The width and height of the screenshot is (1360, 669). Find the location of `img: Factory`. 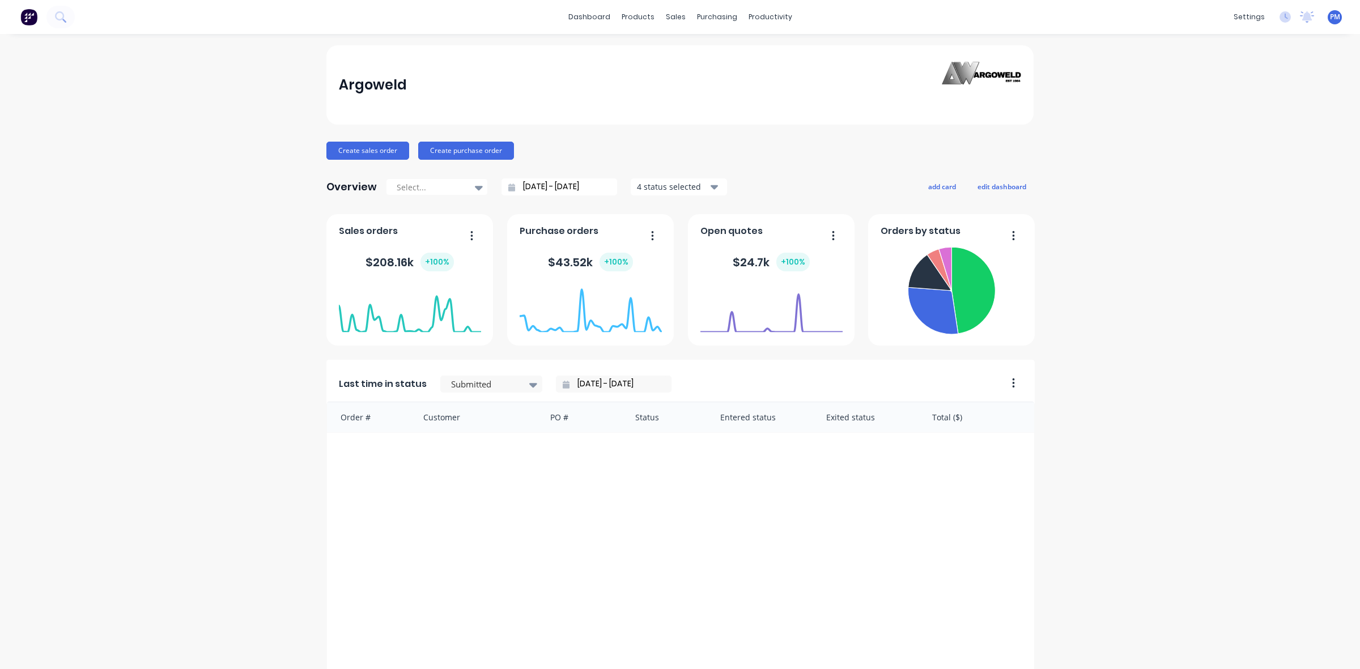

img: Factory is located at coordinates (29, 17).